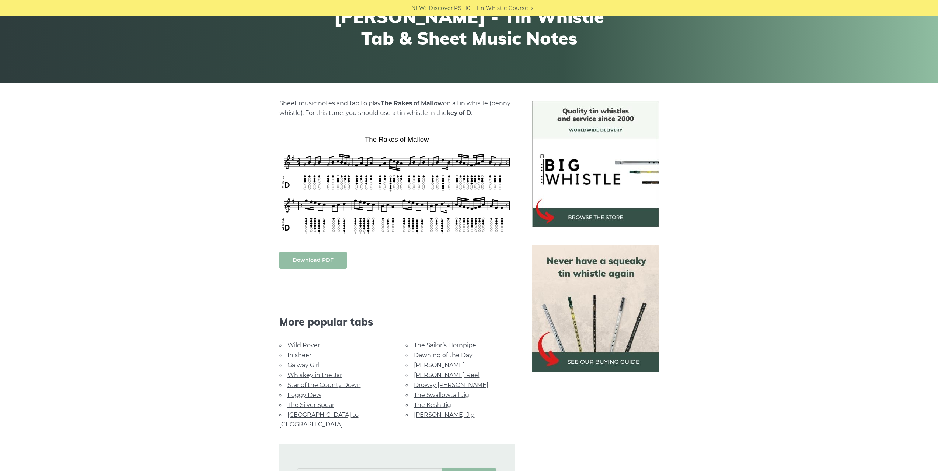  I want to click on span: More popular tabs, so click(397, 322).